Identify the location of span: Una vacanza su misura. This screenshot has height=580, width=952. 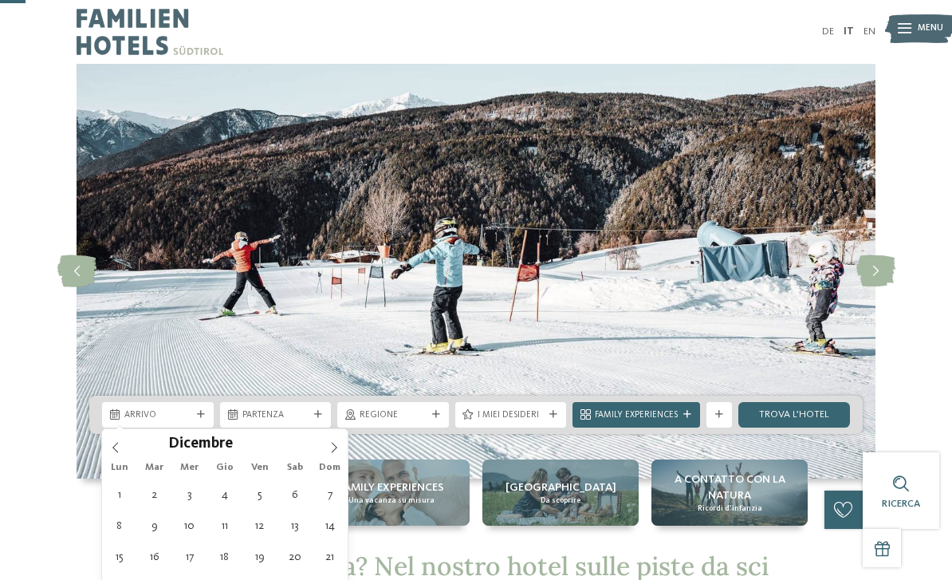
(391, 500).